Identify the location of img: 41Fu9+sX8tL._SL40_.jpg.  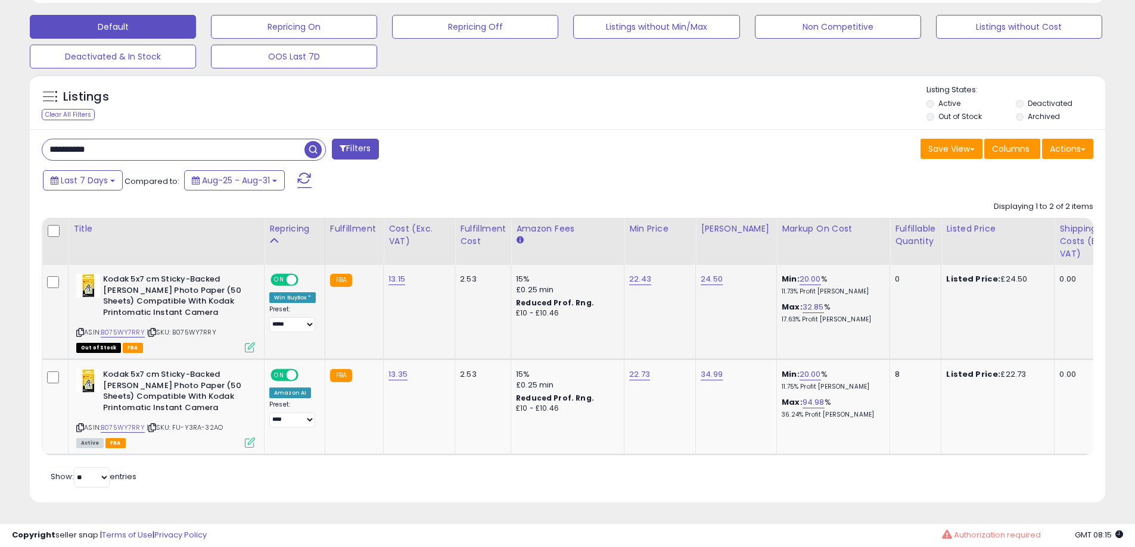
(88, 381).